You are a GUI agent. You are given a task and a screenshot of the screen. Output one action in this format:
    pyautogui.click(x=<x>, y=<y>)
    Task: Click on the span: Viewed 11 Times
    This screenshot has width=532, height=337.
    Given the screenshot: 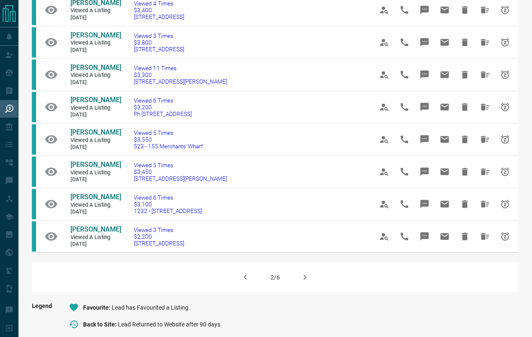 What is the action you would take?
    pyautogui.click(x=181, y=68)
    